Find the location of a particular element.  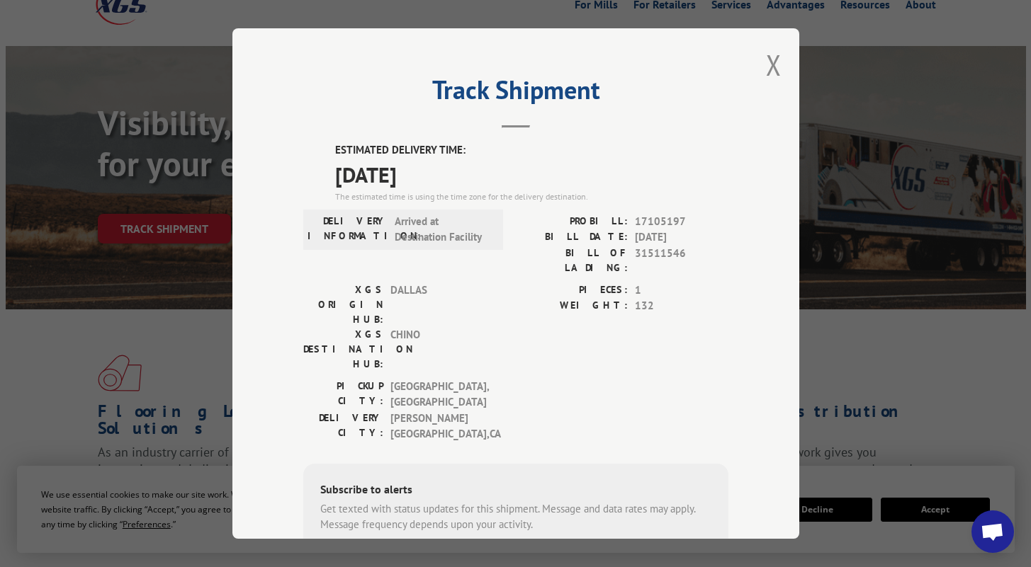

span: 1 is located at coordinates (681, 290).